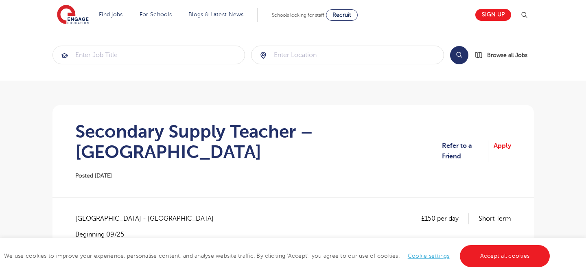 This screenshot has height=274, width=586. I want to click on a: Recruit, so click(342, 15).